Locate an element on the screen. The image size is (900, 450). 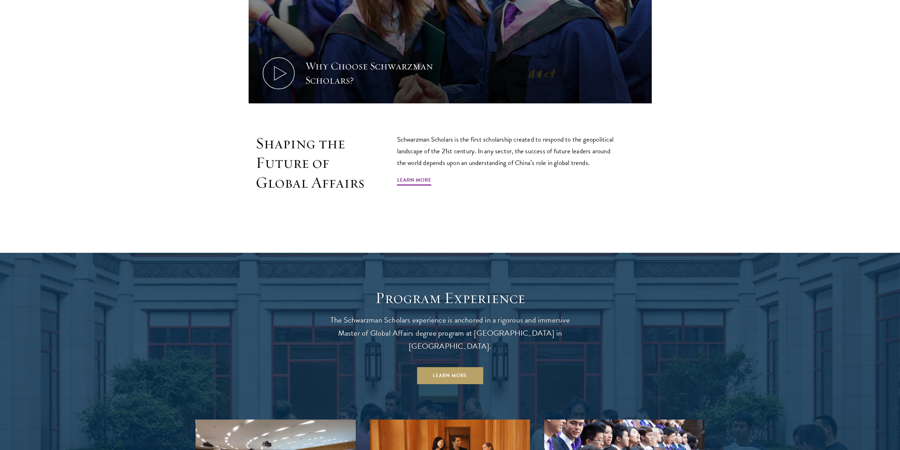
p: The Schwarzman Scholars experience is anchored in a rigorous and immersive Master of Global Affai... is located at coordinates (450, 333).